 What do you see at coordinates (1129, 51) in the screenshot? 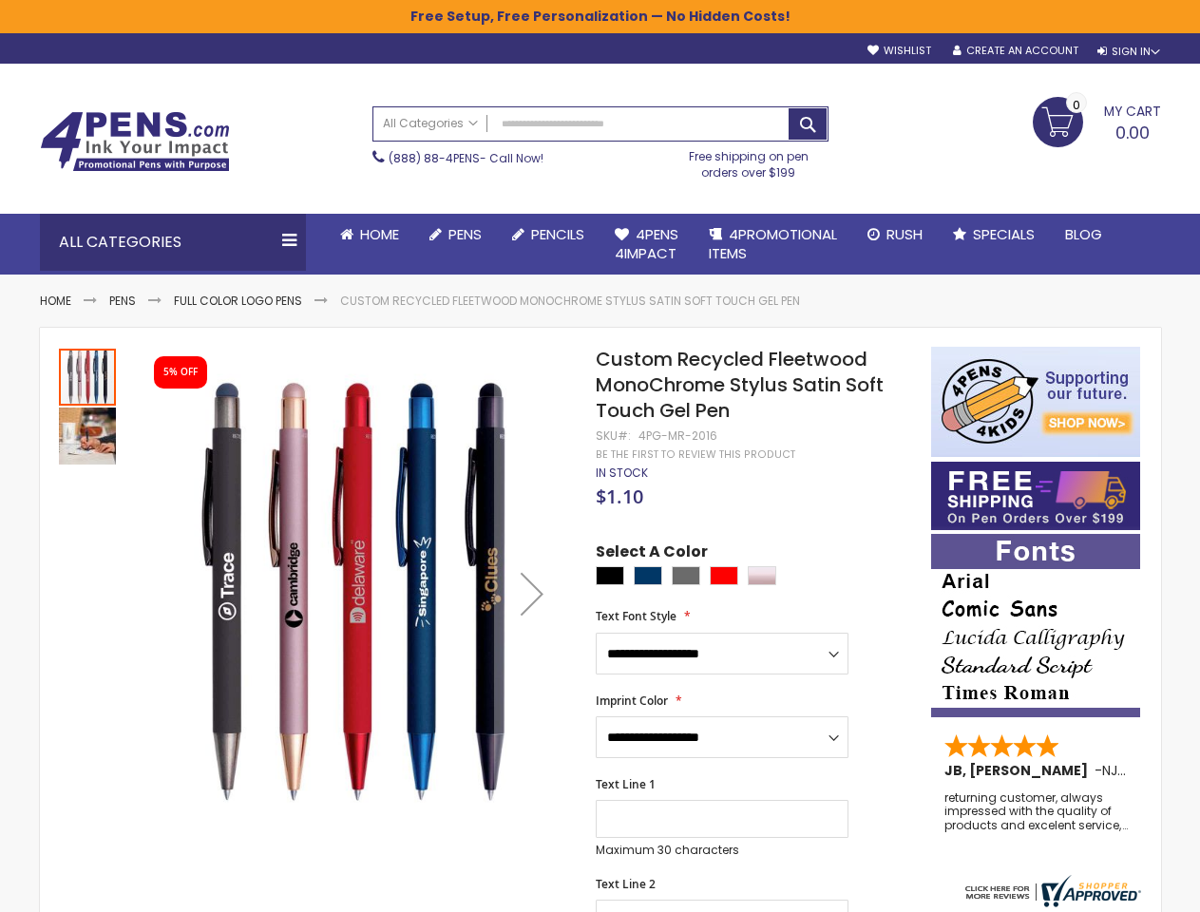
I see `div: Sign In` at bounding box center [1129, 51].